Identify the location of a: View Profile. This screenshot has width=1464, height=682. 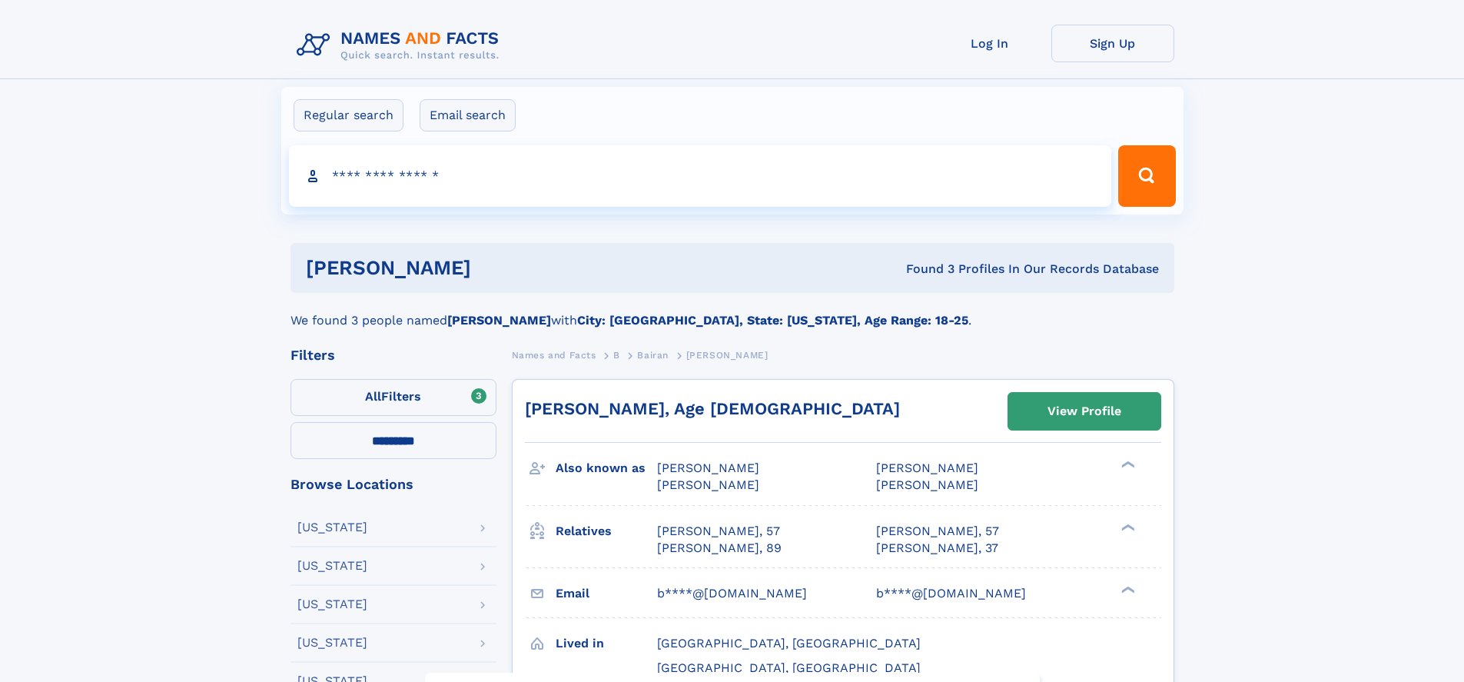
(1085, 411).